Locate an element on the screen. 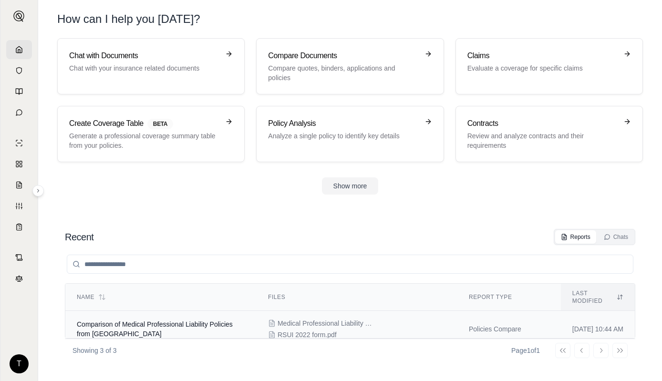  h3: Compare Documents is located at coordinates (343, 56).